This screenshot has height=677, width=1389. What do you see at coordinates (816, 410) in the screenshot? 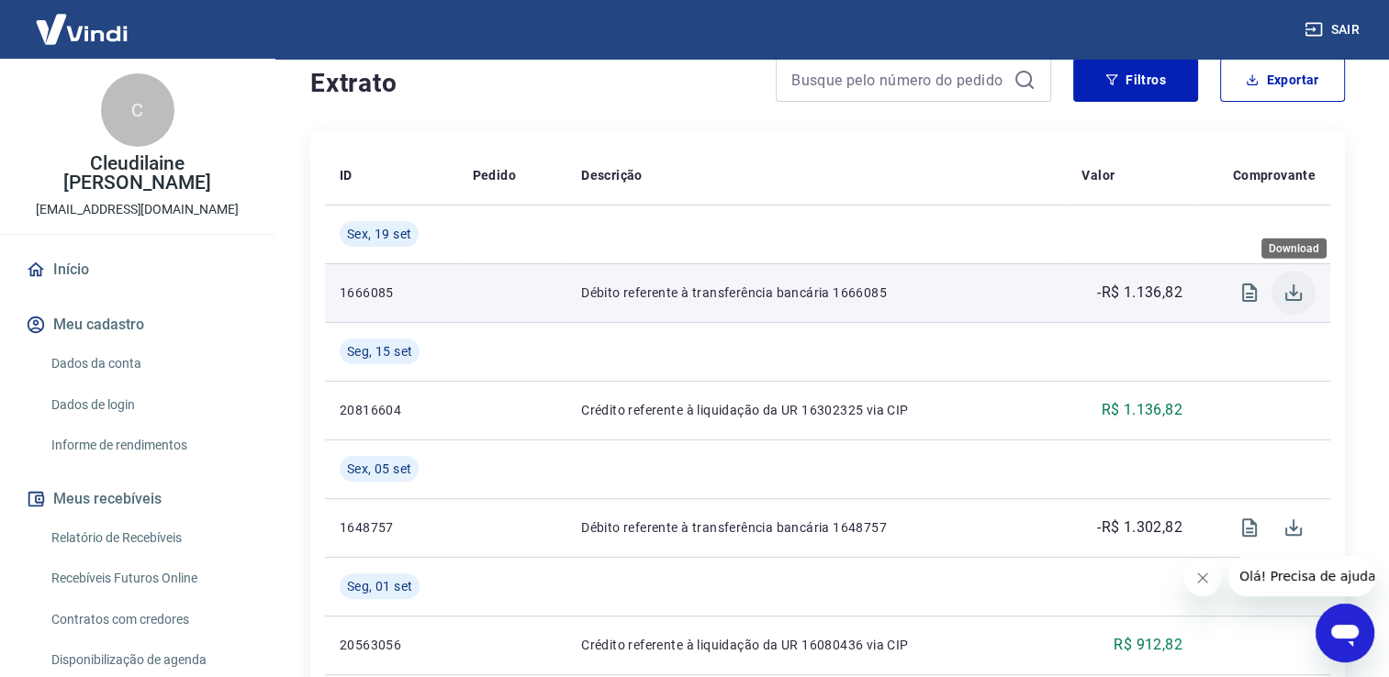
I see `p: Crédito referente à liquidação da UR 16302325 via CIP` at bounding box center [816, 410].